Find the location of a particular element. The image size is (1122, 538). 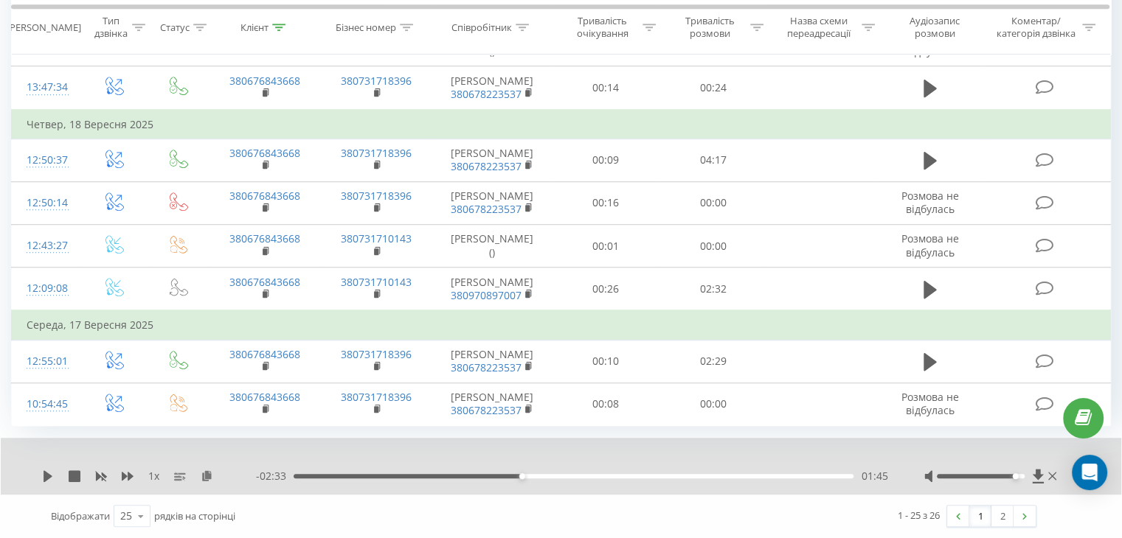

span: 01:45 is located at coordinates (874, 477).